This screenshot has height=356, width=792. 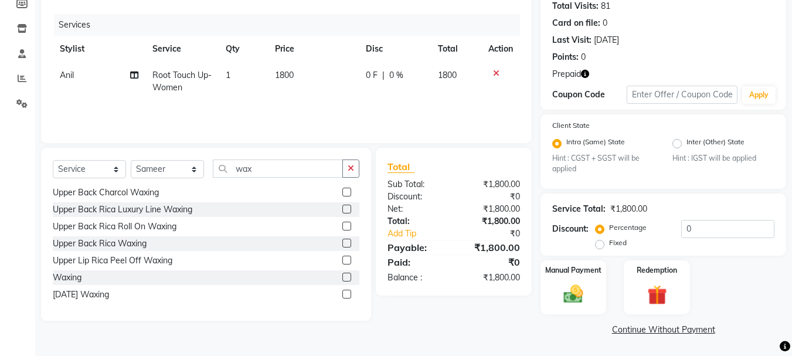 I want to click on div: Points:, so click(x=565, y=57).